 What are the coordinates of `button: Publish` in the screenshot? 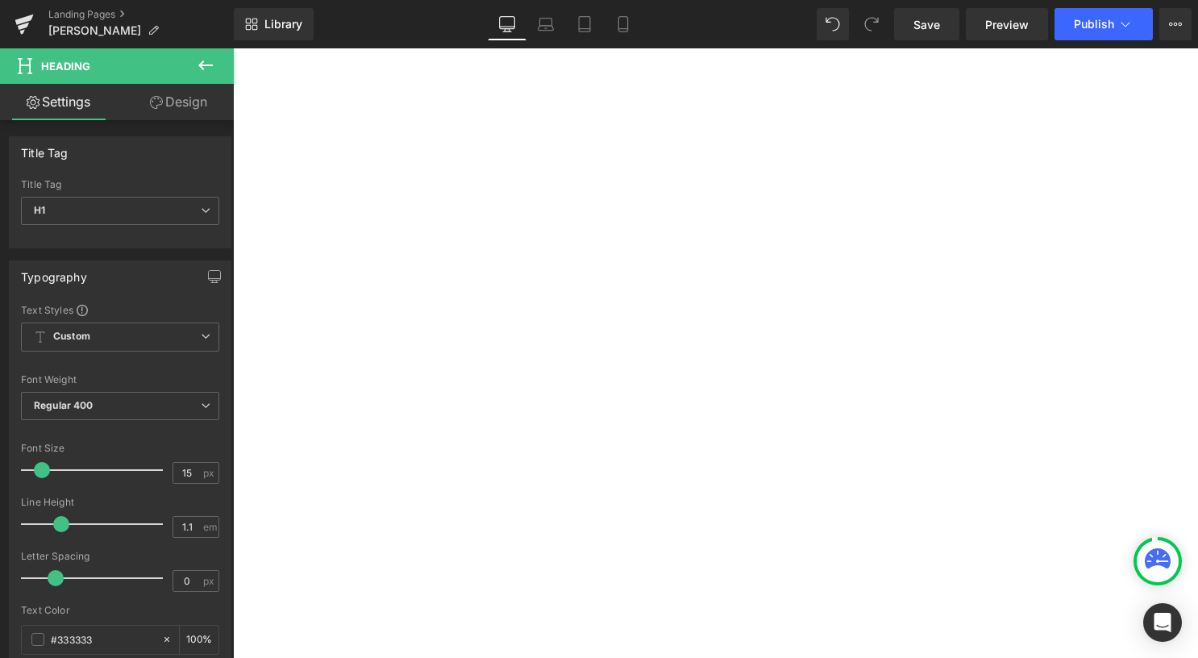 It's located at (1103, 24).